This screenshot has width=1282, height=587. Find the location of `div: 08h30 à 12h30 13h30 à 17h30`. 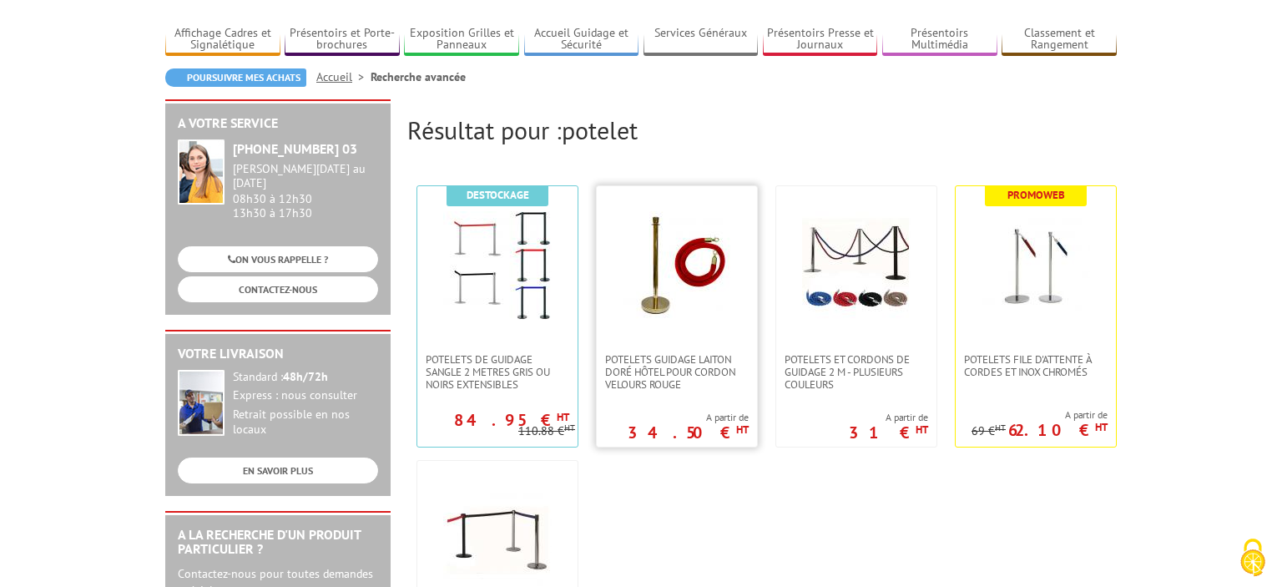

div: 08h30 à 12h30 13h30 à 17h30 is located at coordinates (306, 190).